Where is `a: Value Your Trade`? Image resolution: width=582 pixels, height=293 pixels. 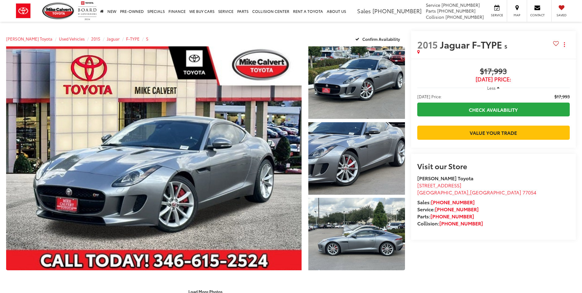 a: Value Your Trade is located at coordinates (494, 132).